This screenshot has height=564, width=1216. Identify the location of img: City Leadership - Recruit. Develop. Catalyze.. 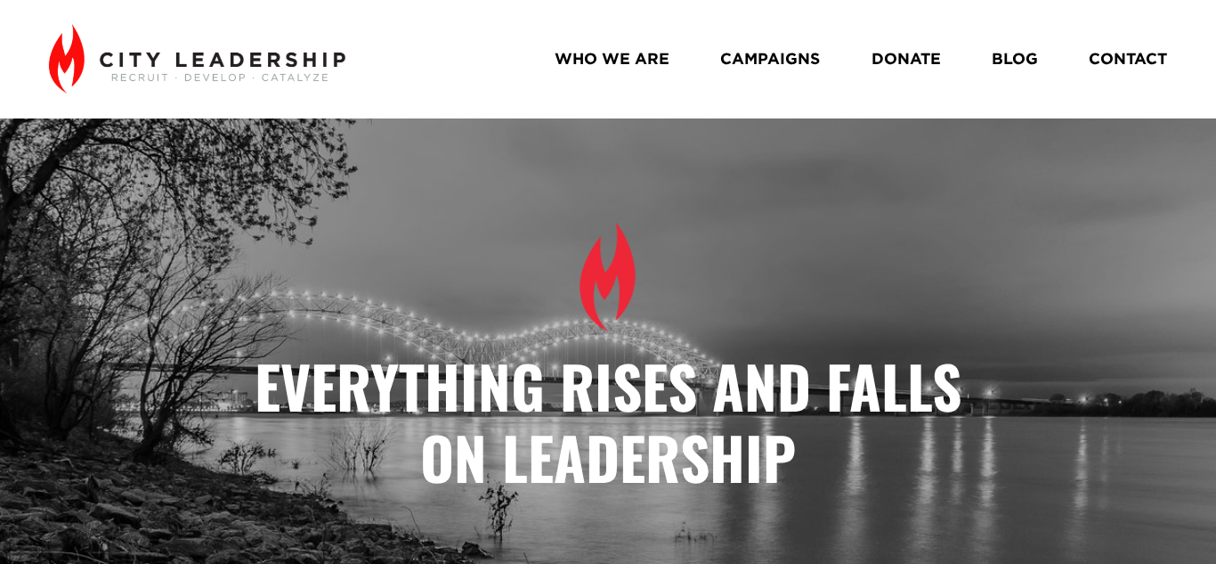
(197, 59).